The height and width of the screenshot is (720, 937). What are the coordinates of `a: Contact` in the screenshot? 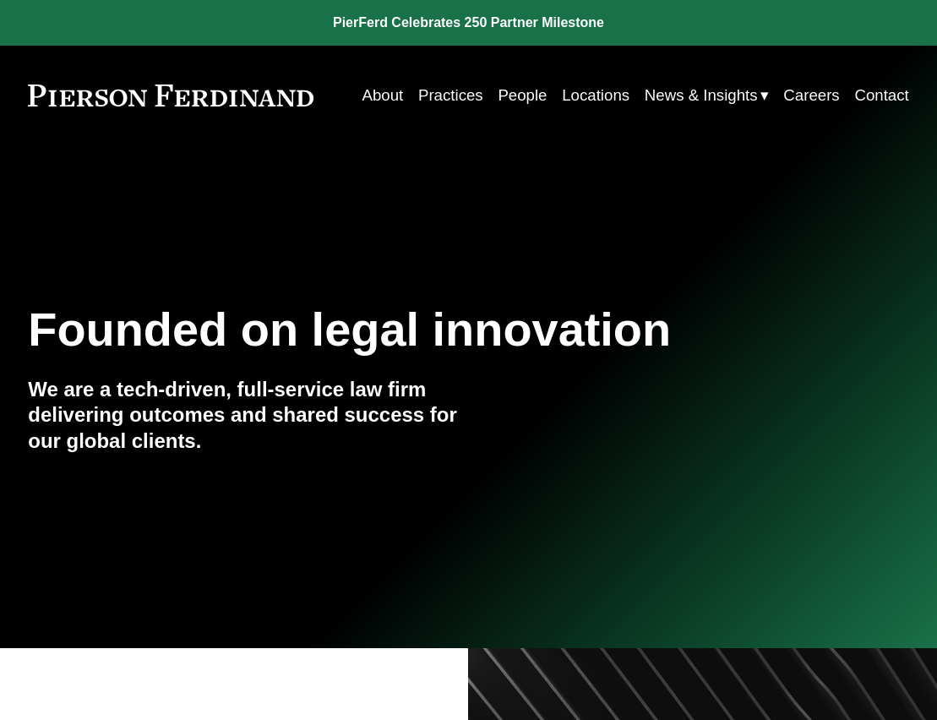 It's located at (881, 95).